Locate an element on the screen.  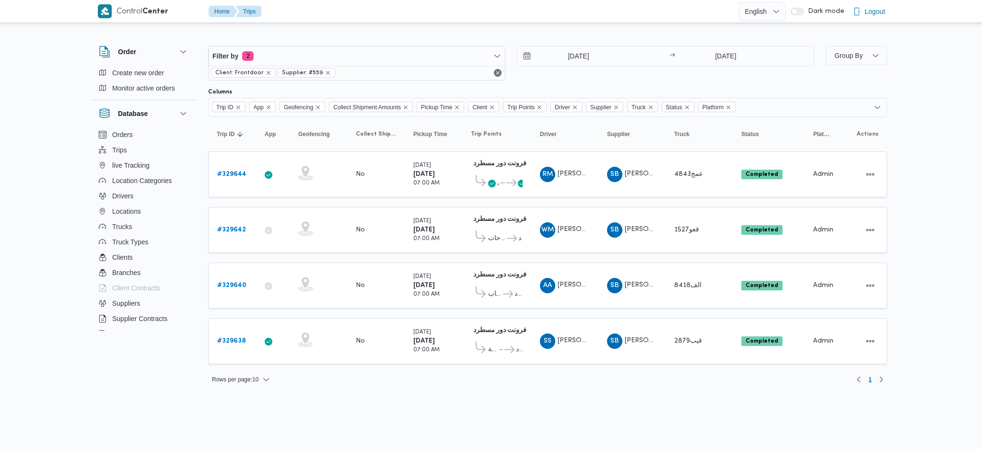
span: Pickup Time is located at coordinates (440, 107).